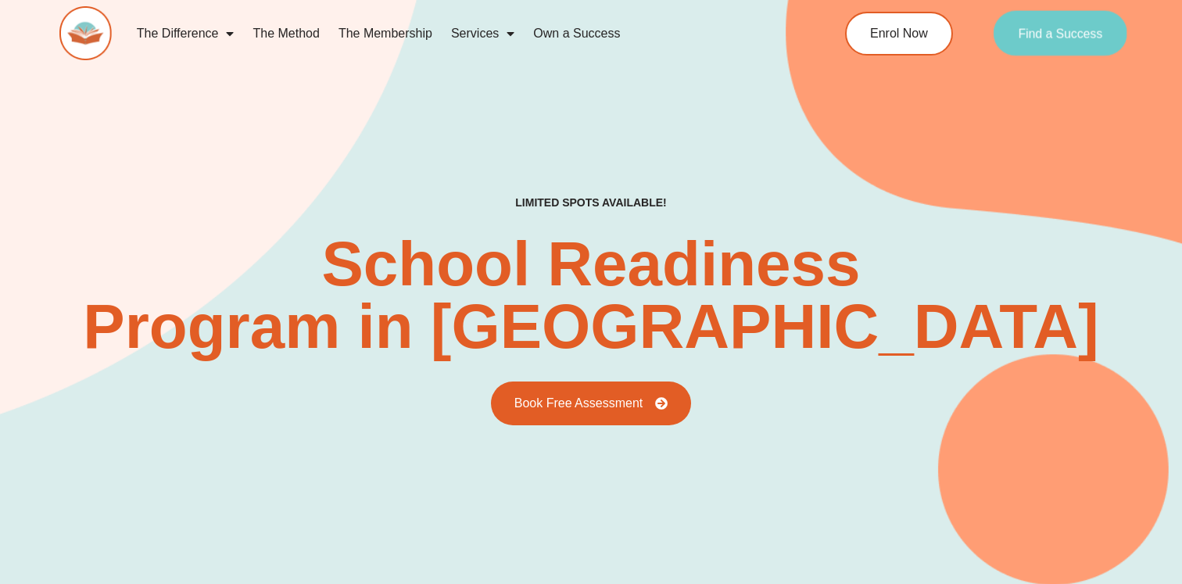 The width and height of the screenshot is (1182, 584). I want to click on h4: LIMITED SPOTS AVAILABLE!, so click(590, 203).